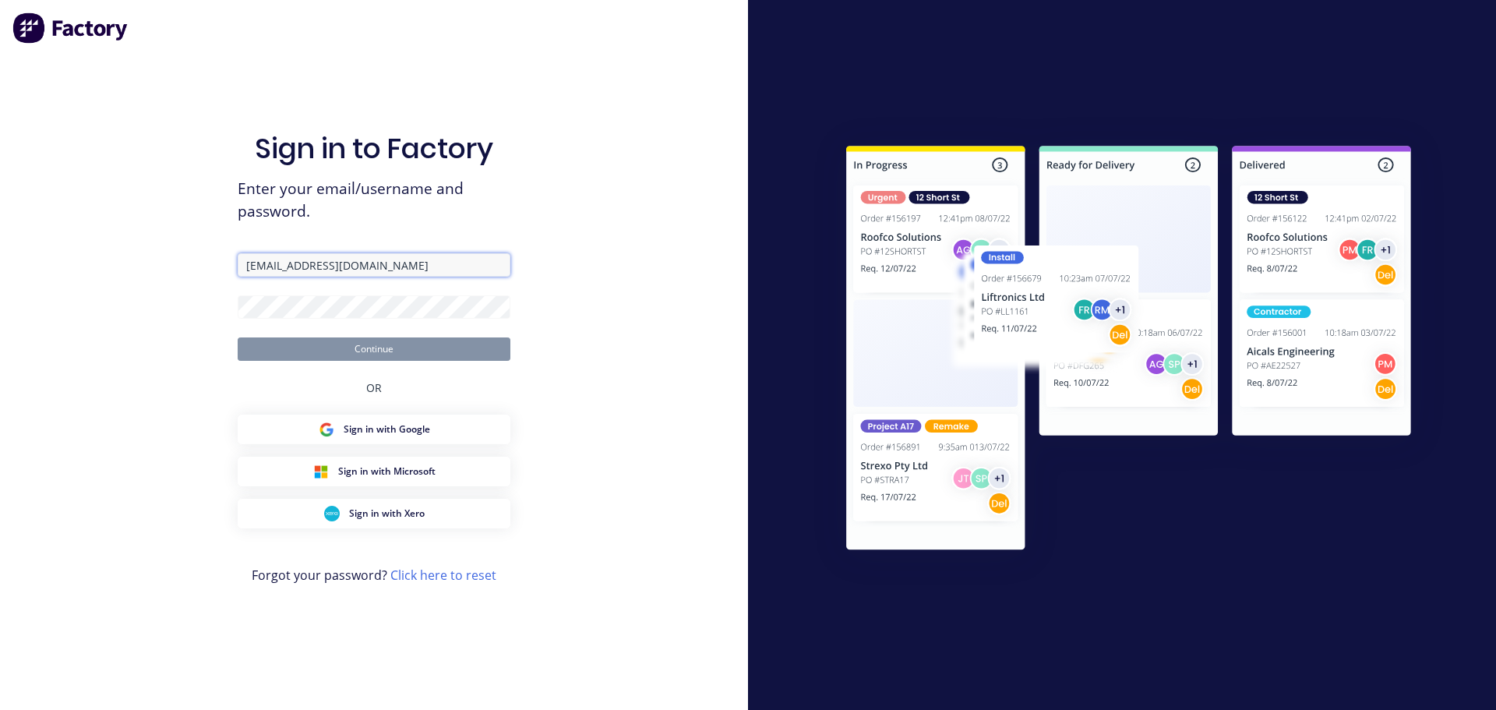  I want to click on input: Email/Username, so click(374, 265).